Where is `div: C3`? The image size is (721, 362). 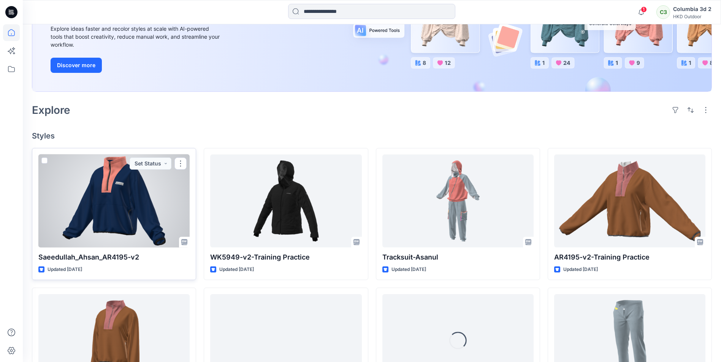 div: C3 is located at coordinates (663, 12).